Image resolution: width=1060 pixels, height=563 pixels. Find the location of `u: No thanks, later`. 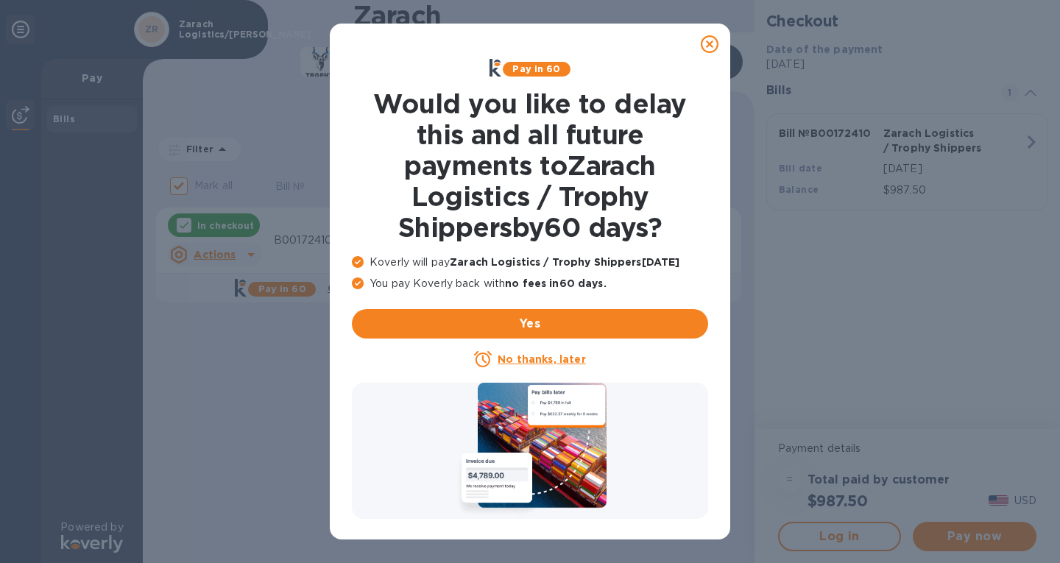

u: No thanks, later is located at coordinates (541, 359).